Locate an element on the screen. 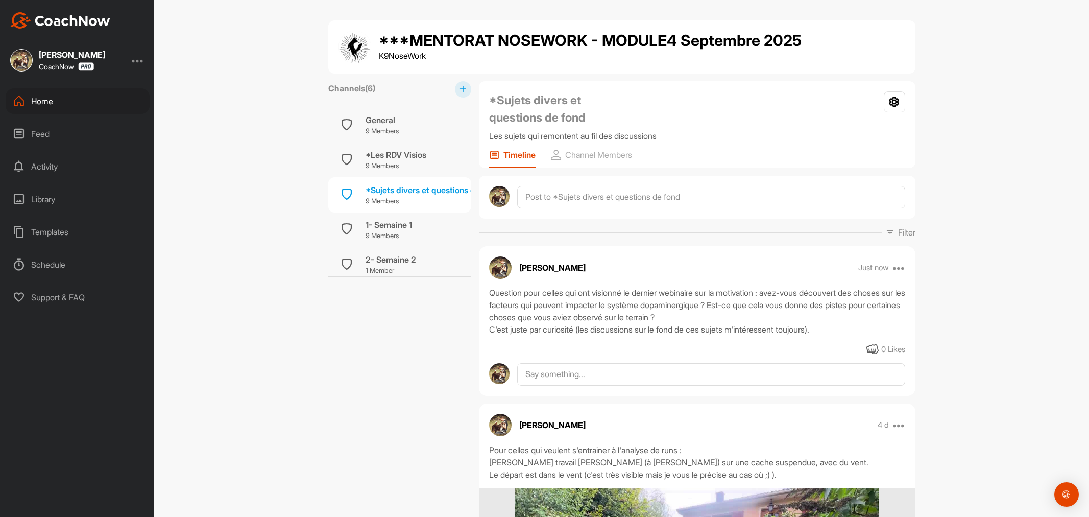 The image size is (1089, 517). img: CoachNow is located at coordinates (60, 20).